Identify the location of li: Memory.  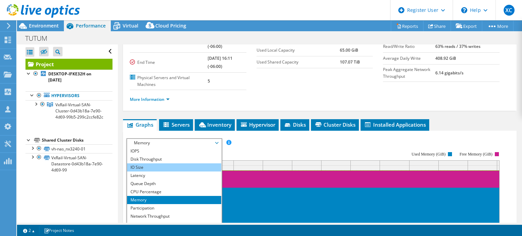
(174, 200).